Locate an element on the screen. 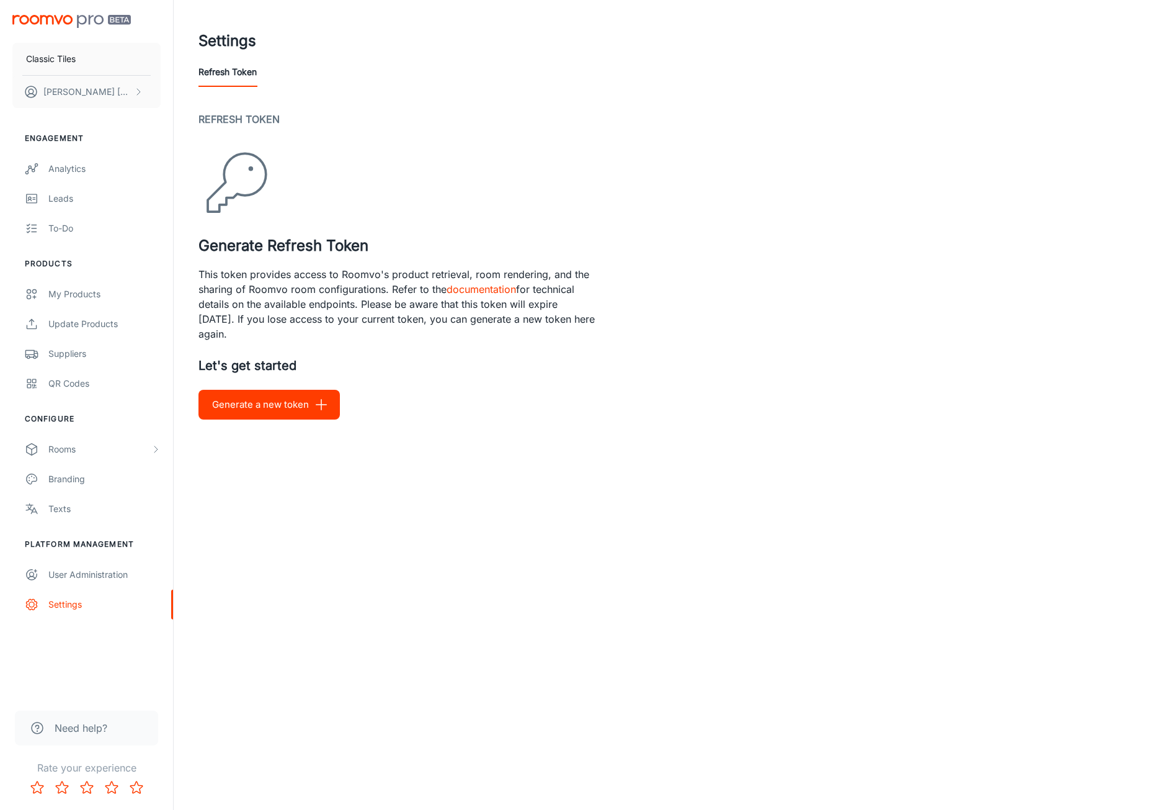  div: Rooms is located at coordinates (99, 449).